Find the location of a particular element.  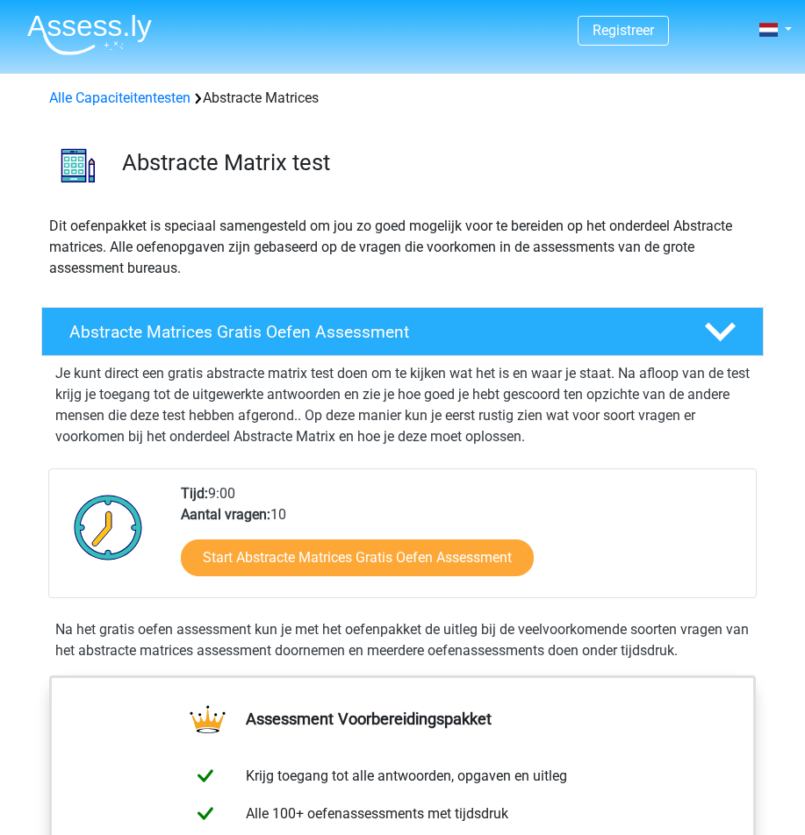

div: 9:00 10 is located at coordinates (461, 541).